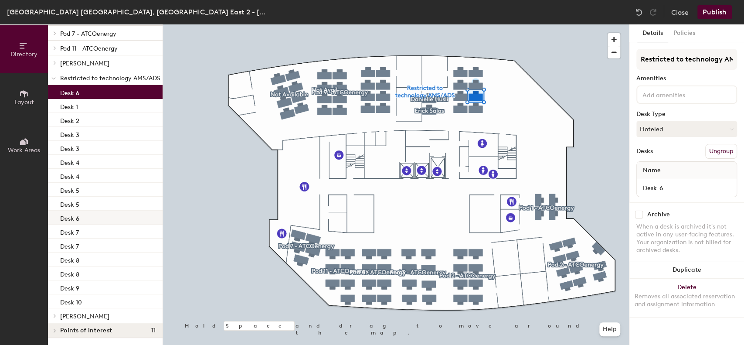 This screenshot has width=744, height=345. What do you see at coordinates (70, 119) in the screenshot?
I see `p: Desk 2` at bounding box center [70, 119].